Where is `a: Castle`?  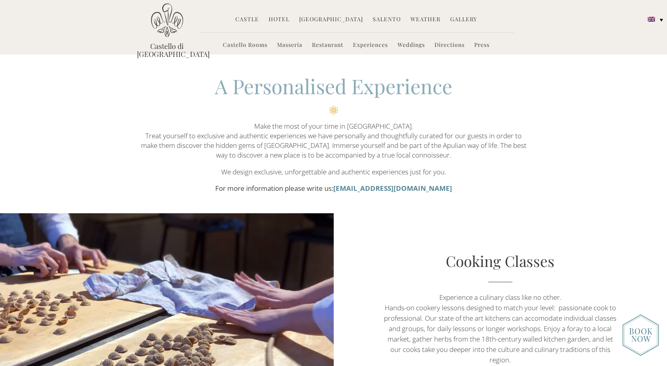 a: Castle is located at coordinates (247, 20).